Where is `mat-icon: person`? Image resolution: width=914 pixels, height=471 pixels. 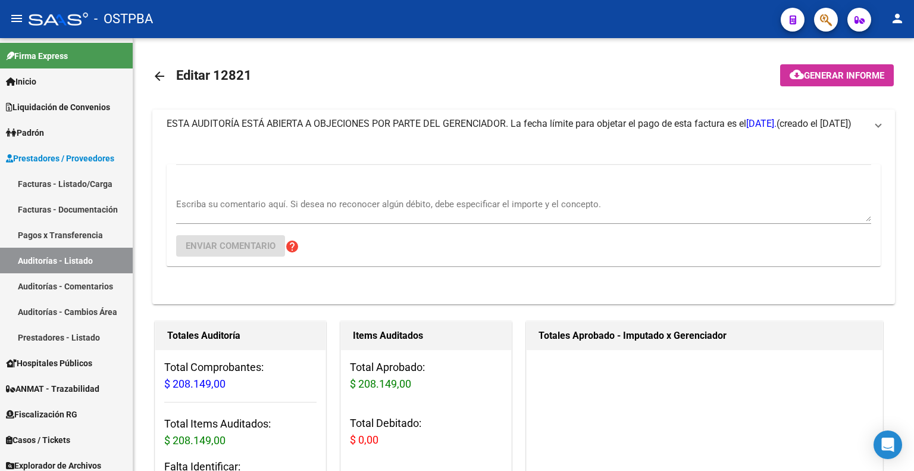 mat-icon: person is located at coordinates (898, 18).